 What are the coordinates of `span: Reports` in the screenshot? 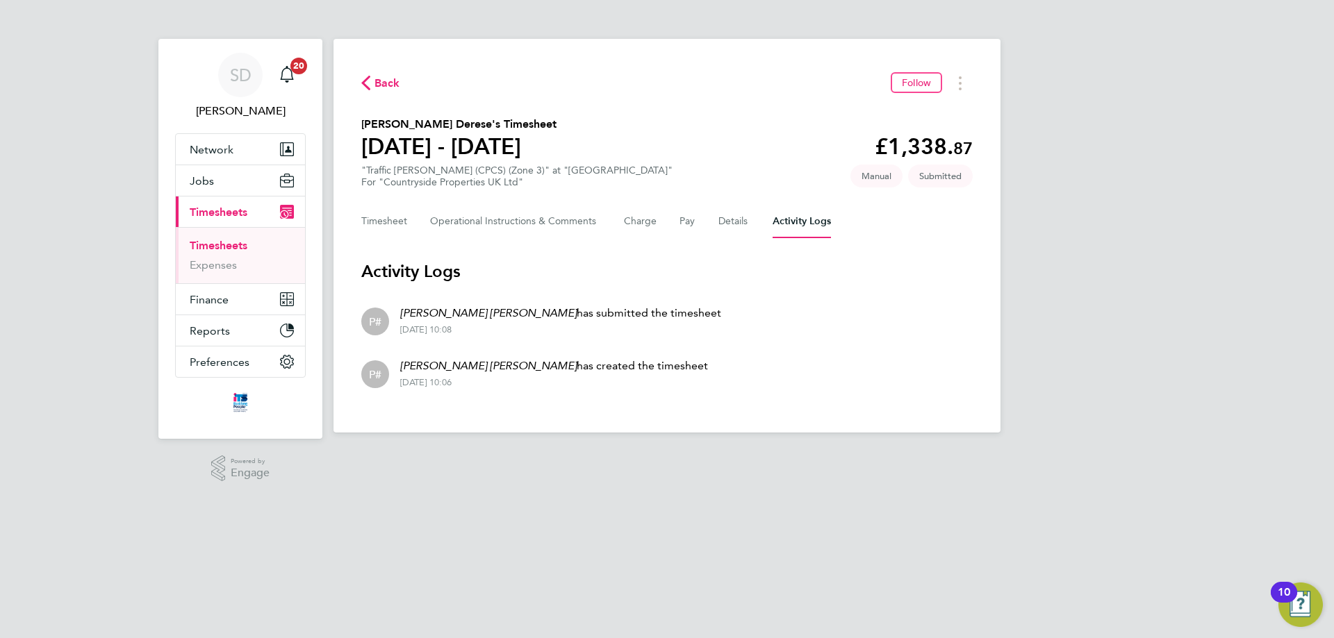 It's located at (210, 331).